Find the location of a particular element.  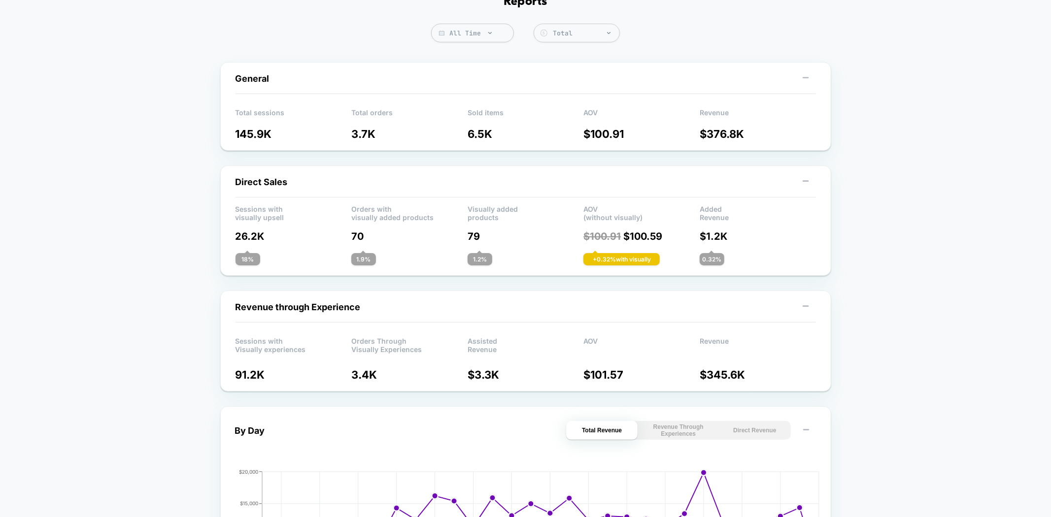

p: Added Revenue is located at coordinates (758, 212).